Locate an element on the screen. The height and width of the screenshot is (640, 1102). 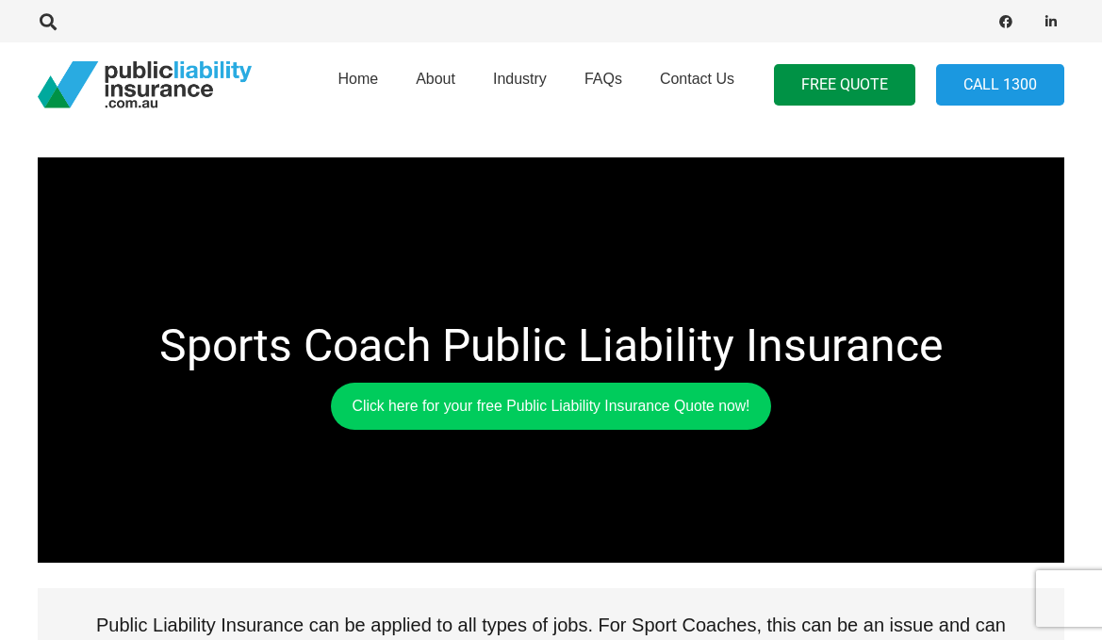
a: Facebook is located at coordinates (1006, 22).